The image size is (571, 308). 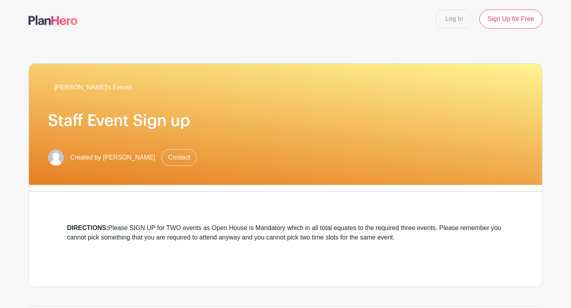 What do you see at coordinates (53, 20) in the screenshot?
I see `img: logo-507f7623f17ff9eddc593b1ce0a138ce2505c220e1c5a4e2b4648c50719b7d32.svg` at bounding box center [53, 20].